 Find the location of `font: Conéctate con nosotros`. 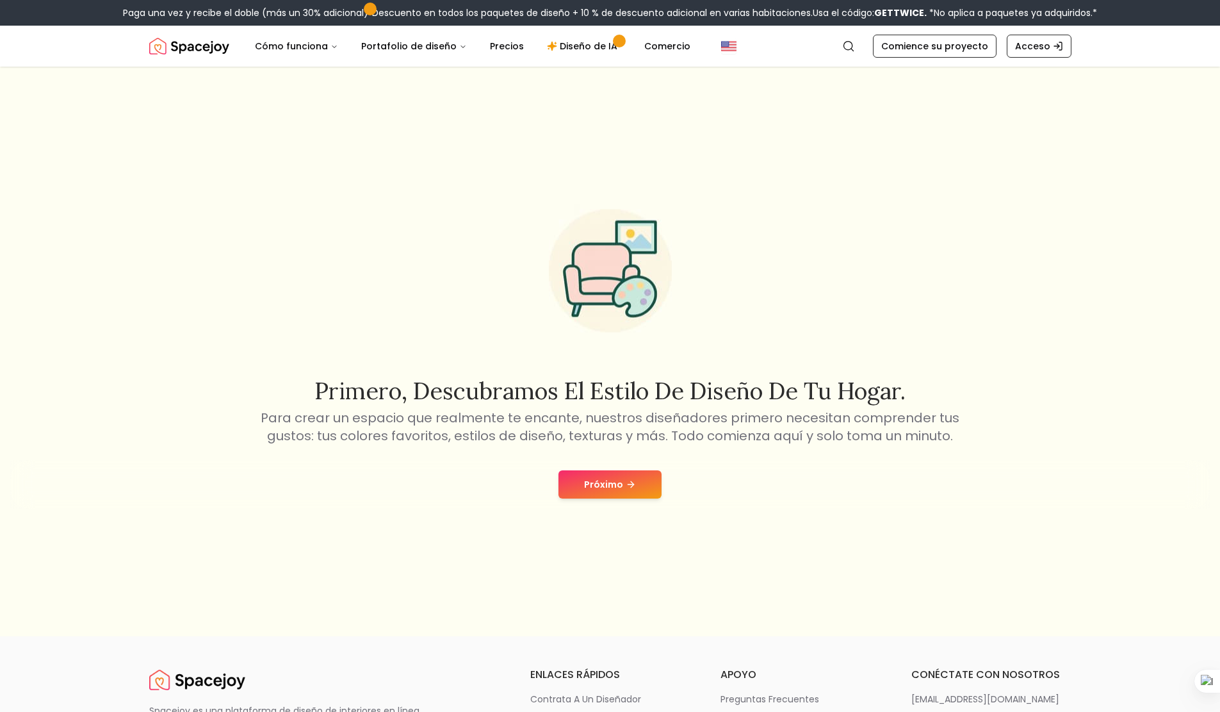

font: Conéctate con nosotros is located at coordinates (986, 674).